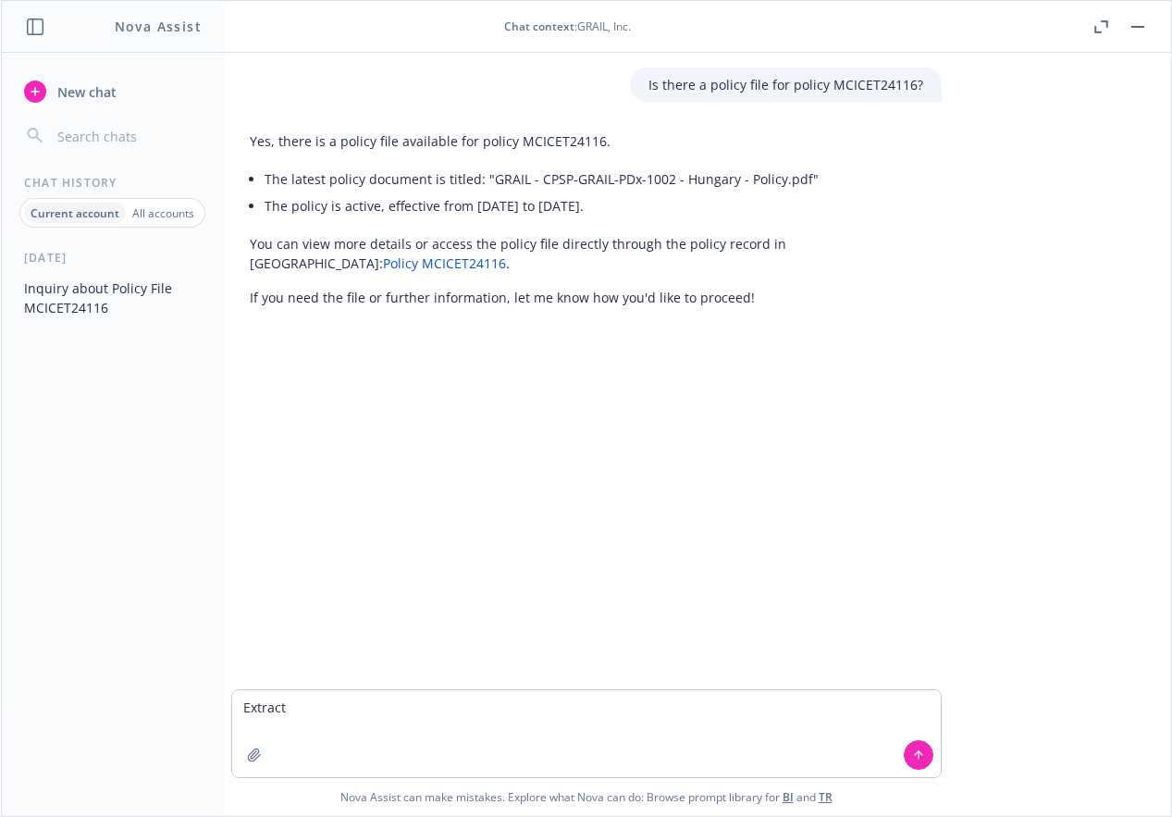 This screenshot has width=1172, height=817. Describe the element at coordinates (112, 182) in the screenshot. I see `div: Chat History` at that location.